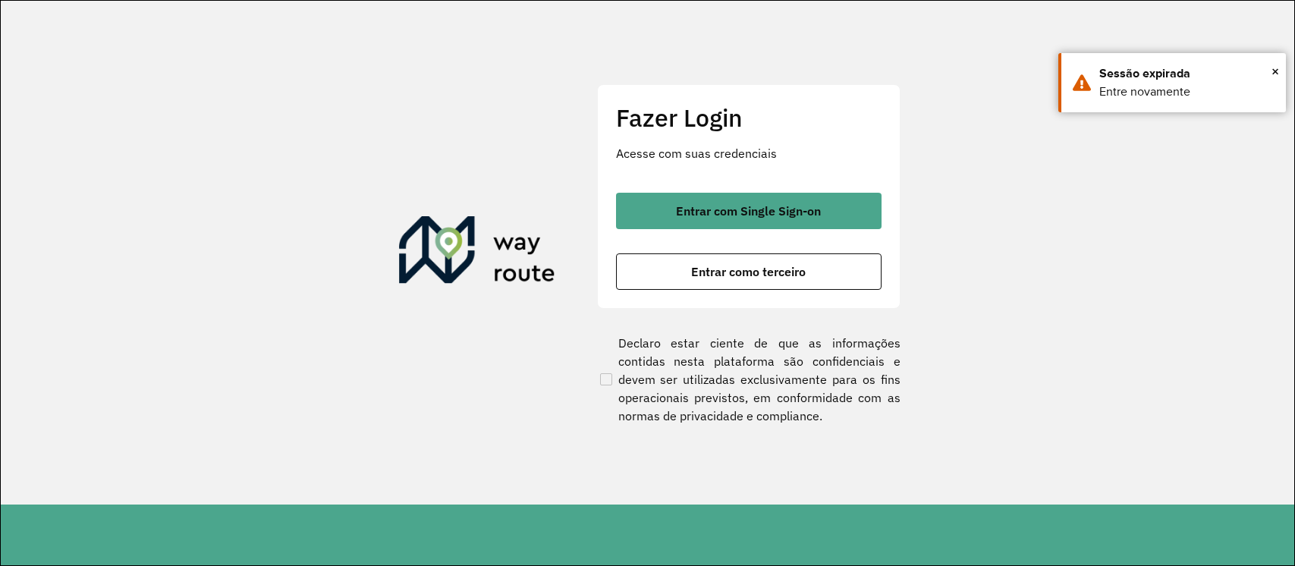  Describe the element at coordinates (1275, 71) in the screenshot. I see `button: Close` at that location.